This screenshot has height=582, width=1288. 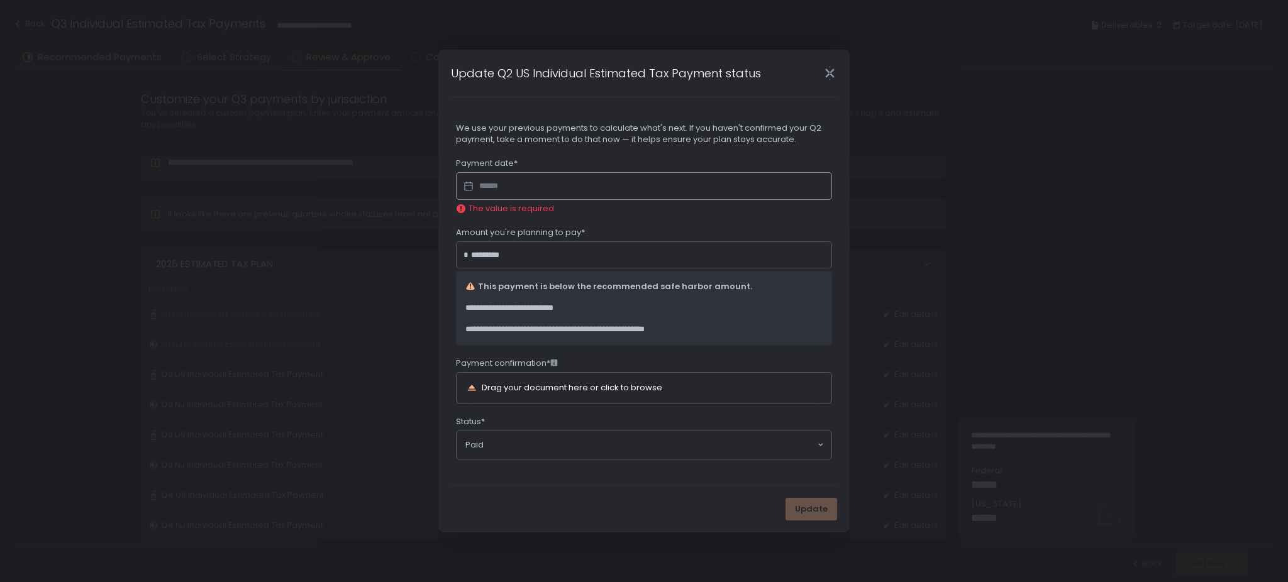 What do you see at coordinates (644, 134) in the screenshot?
I see `span: We use your previous payments to calculate what's next. If you haven't confirmed your Q2 payment,...` at bounding box center [644, 134].